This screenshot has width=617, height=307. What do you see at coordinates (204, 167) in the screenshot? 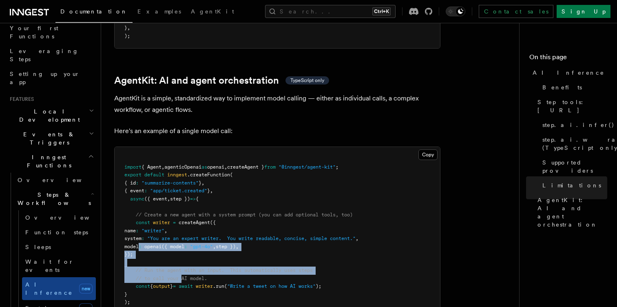
I see `span: as` at bounding box center [204, 167].